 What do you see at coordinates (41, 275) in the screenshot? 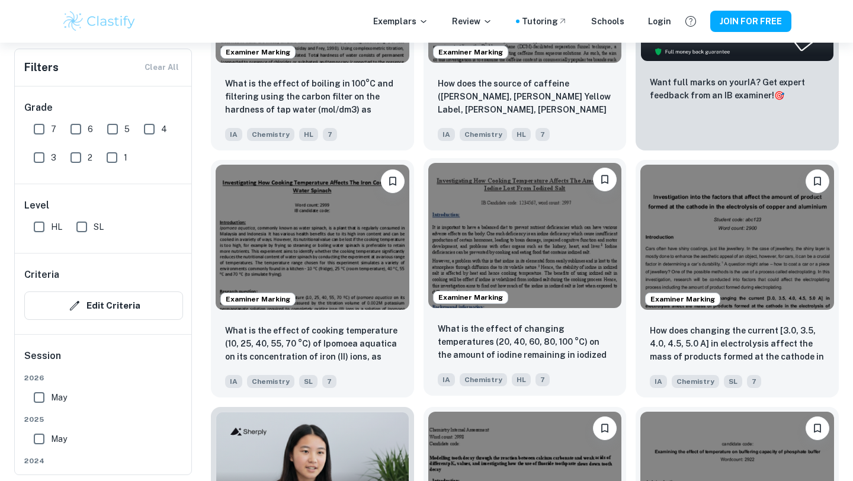
I see `h6: Criteria` at bounding box center [41, 275].